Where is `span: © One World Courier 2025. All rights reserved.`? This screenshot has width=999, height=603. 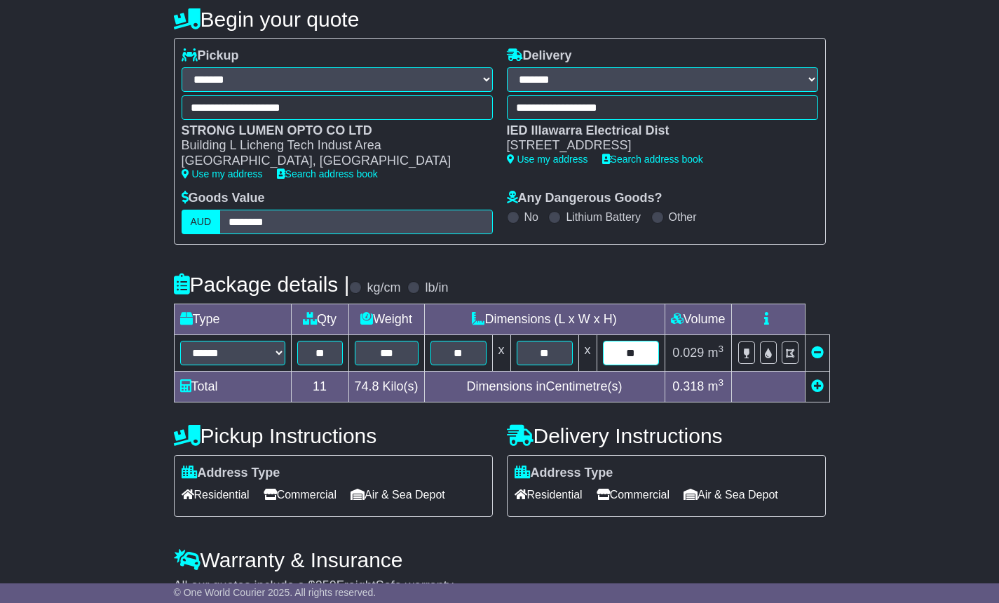 span: © One World Courier 2025. All rights reserved. is located at coordinates (275, 593).